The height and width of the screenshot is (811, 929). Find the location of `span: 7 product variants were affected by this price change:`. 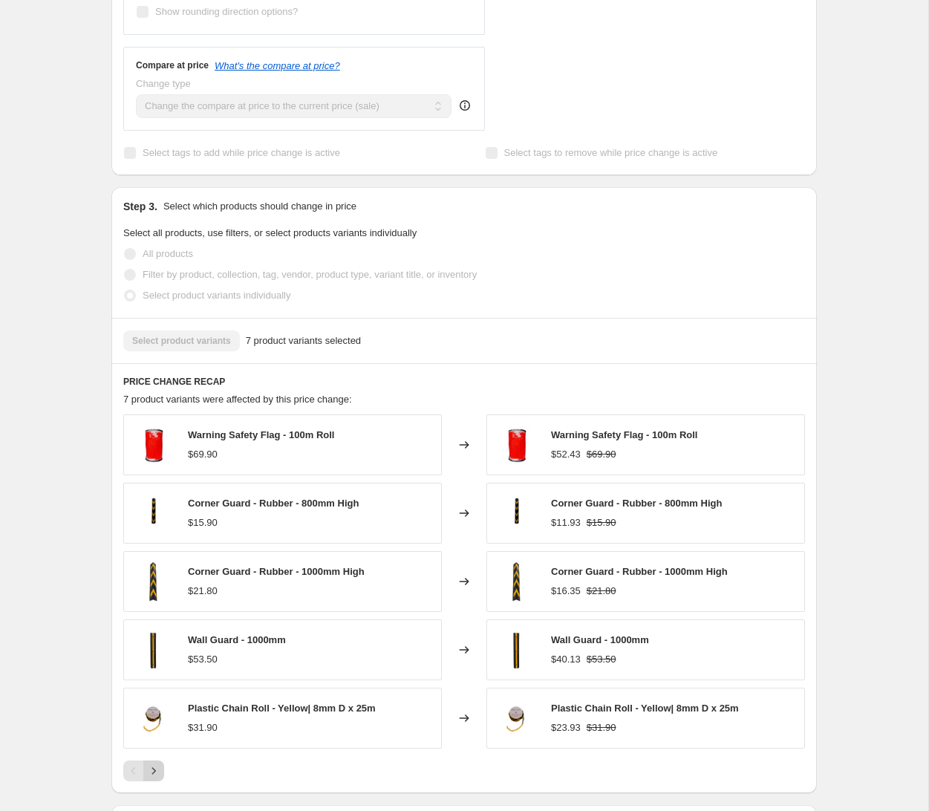

span: 7 product variants were affected by this price change: is located at coordinates (238, 399).